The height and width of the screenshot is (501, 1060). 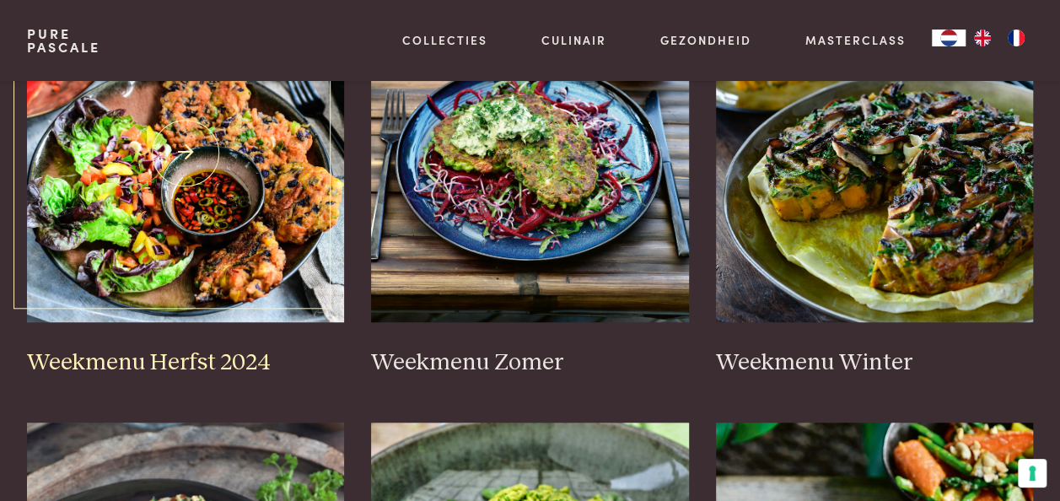 I want to click on button: Uw voorkeuren voor toestemming voor trackingtechnologieën, so click(x=1032, y=473).